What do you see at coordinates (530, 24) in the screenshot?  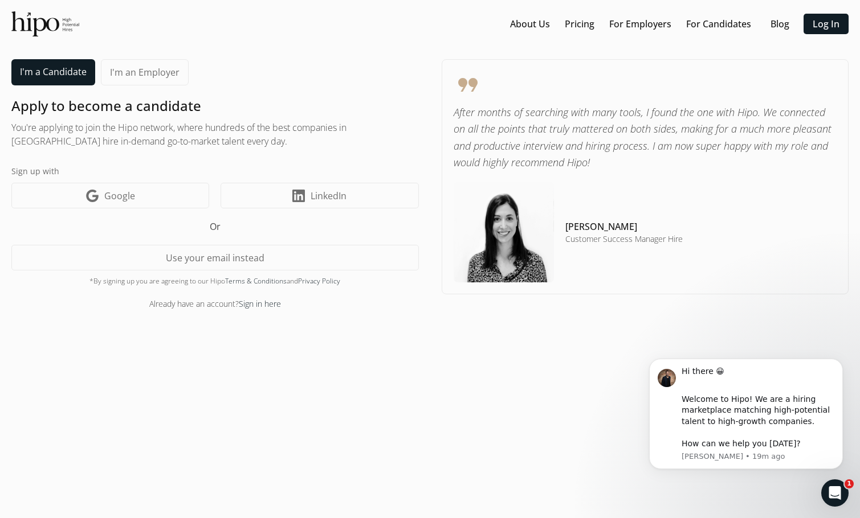 I see `button: About Us` at bounding box center [530, 24].